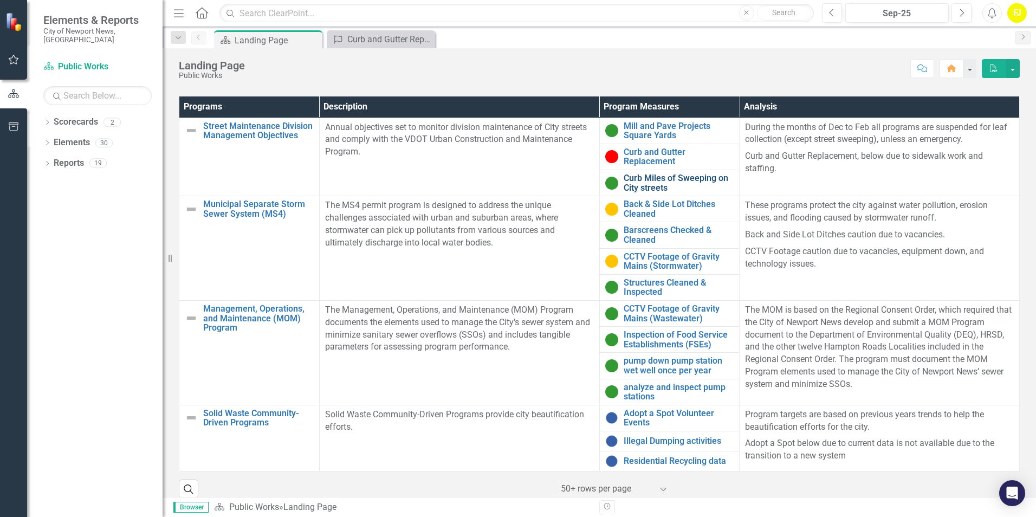 The image size is (1036, 517). What do you see at coordinates (259, 131) in the screenshot?
I see `a: Street Maintenance Division Management Objectives` at bounding box center [259, 131].